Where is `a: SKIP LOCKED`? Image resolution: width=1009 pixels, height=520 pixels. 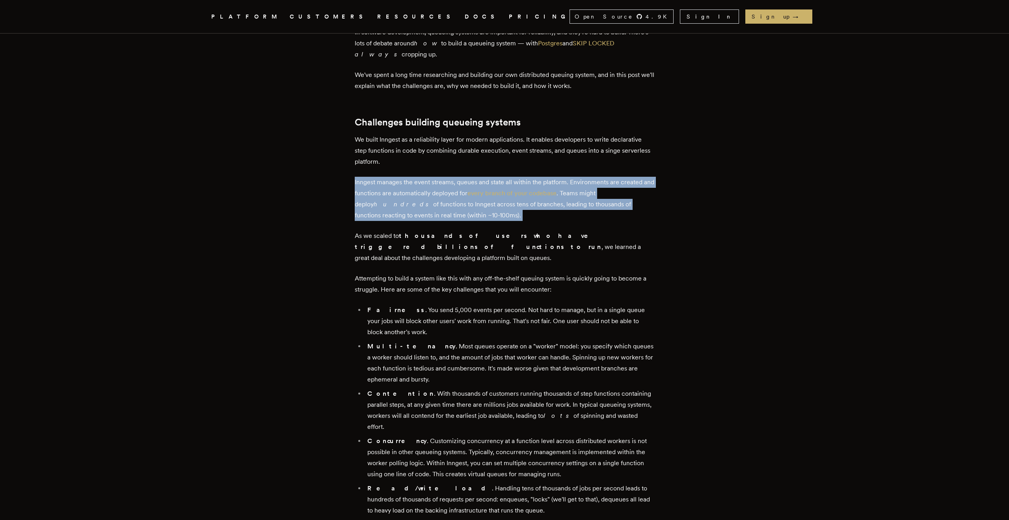
a: SKIP LOCKED is located at coordinates (594, 43).